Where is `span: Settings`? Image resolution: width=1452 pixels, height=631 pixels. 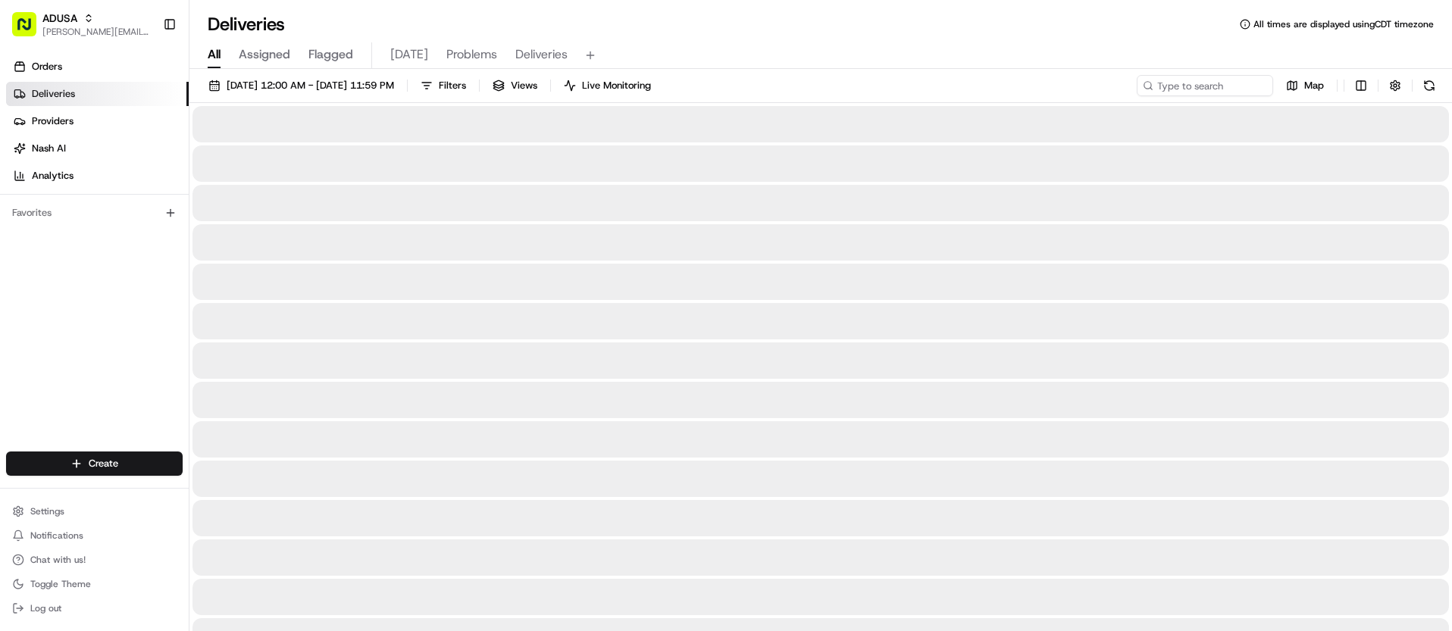
span: Settings is located at coordinates (47, 512).